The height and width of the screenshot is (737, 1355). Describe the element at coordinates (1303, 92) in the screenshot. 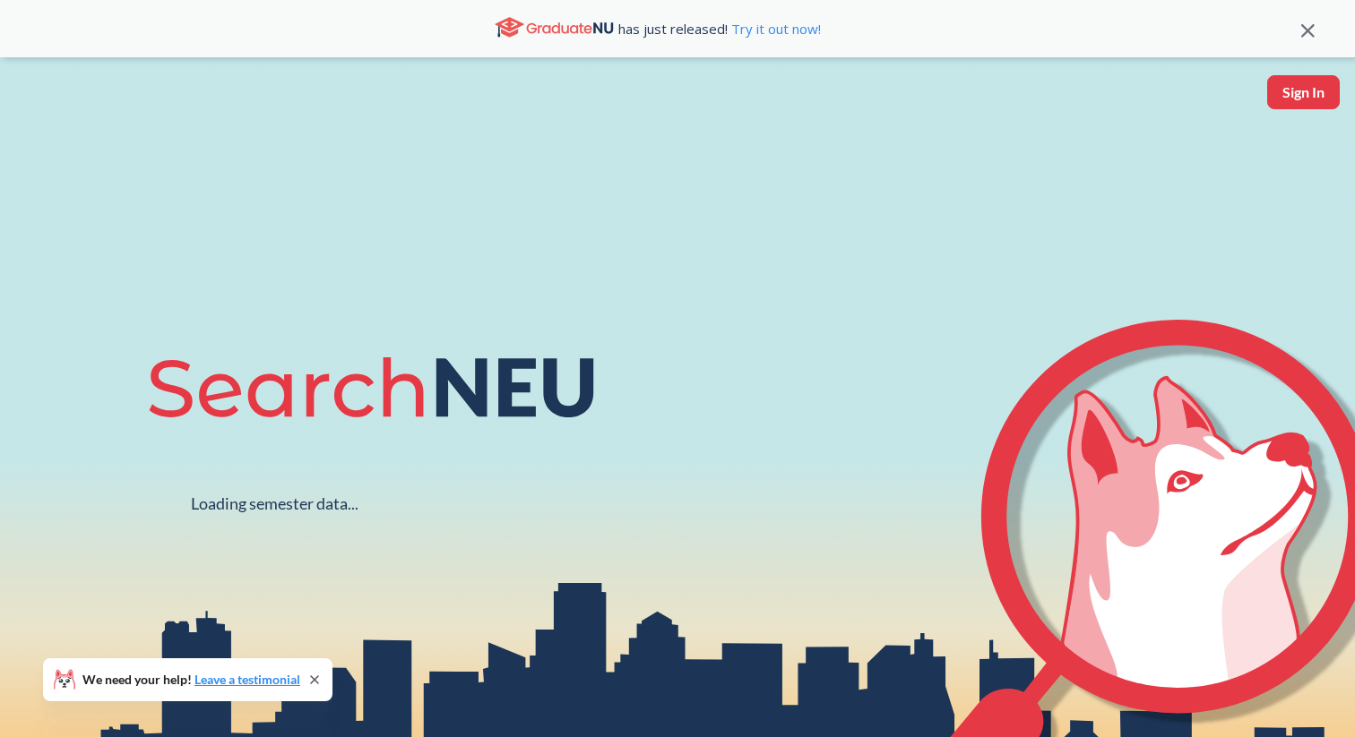

I see `button: Sign In` at that location.